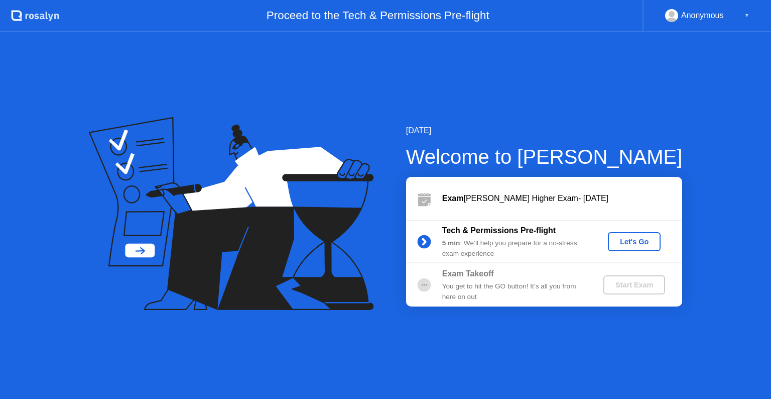 The image size is (771, 399). What do you see at coordinates (451, 242) in the screenshot?
I see `b: 5 min` at bounding box center [451, 242].